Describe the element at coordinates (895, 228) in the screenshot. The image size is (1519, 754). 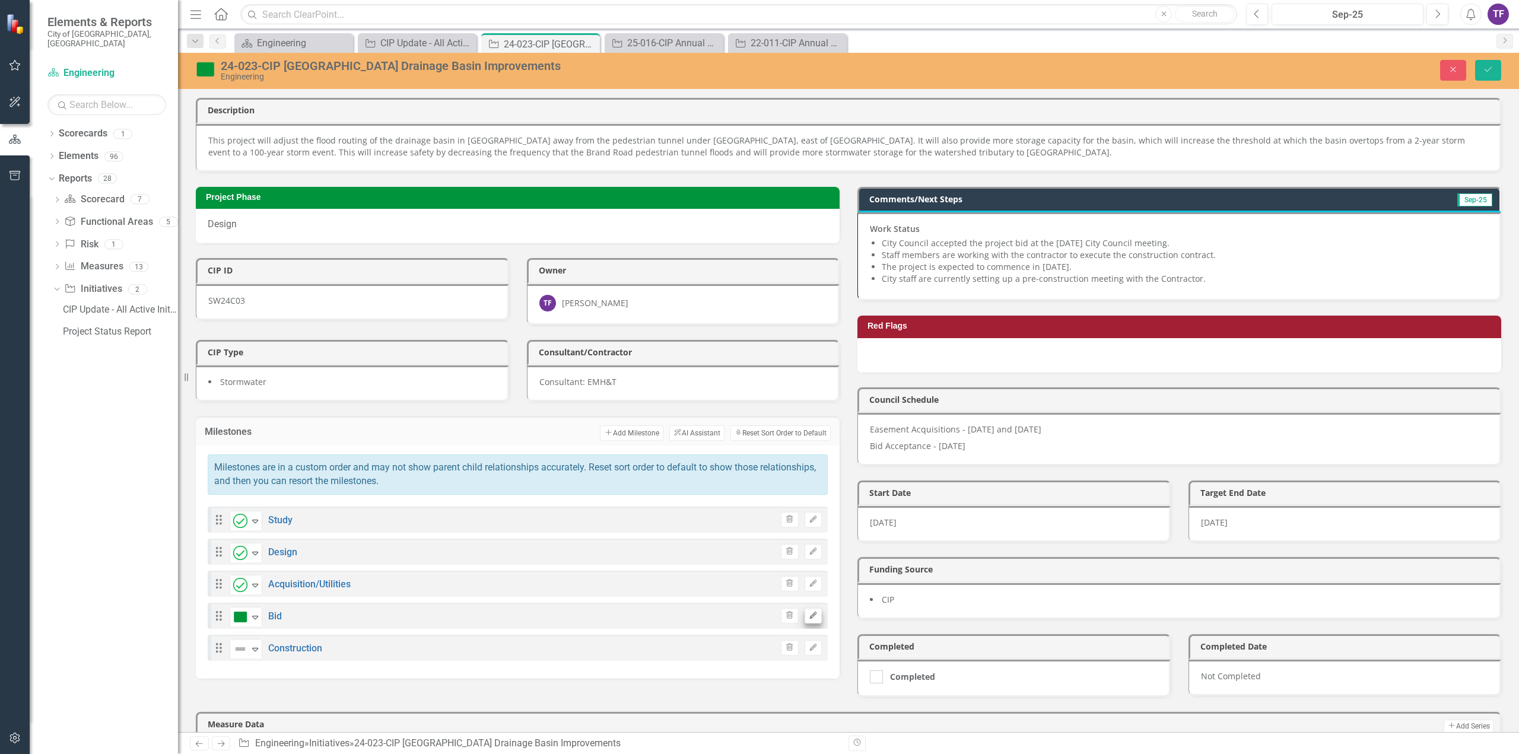
I see `strong: Work Status` at that location.